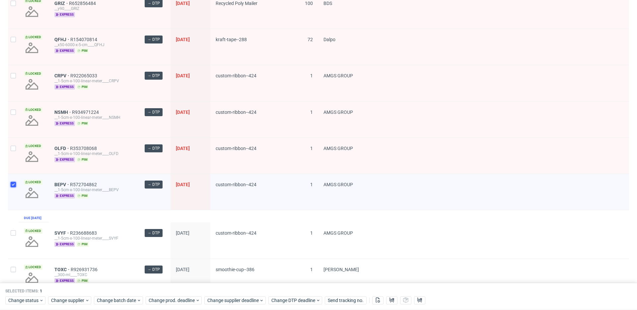 This screenshot has width=637, height=310. Describe the element at coordinates (94, 190) in the screenshot. I see `div: __1-5cm-x-100-linear-meter____BEPV` at that location.